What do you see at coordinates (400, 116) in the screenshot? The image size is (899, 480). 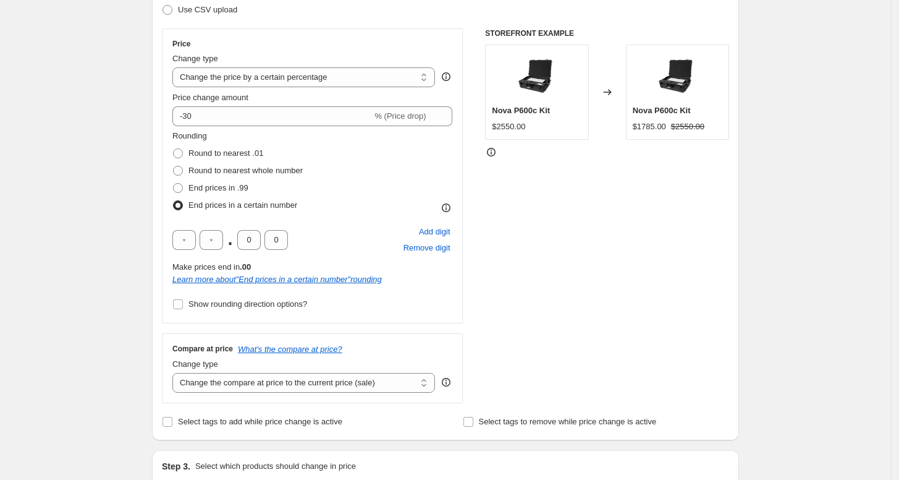 I see `span: % (Price drop)` at bounding box center [400, 116].